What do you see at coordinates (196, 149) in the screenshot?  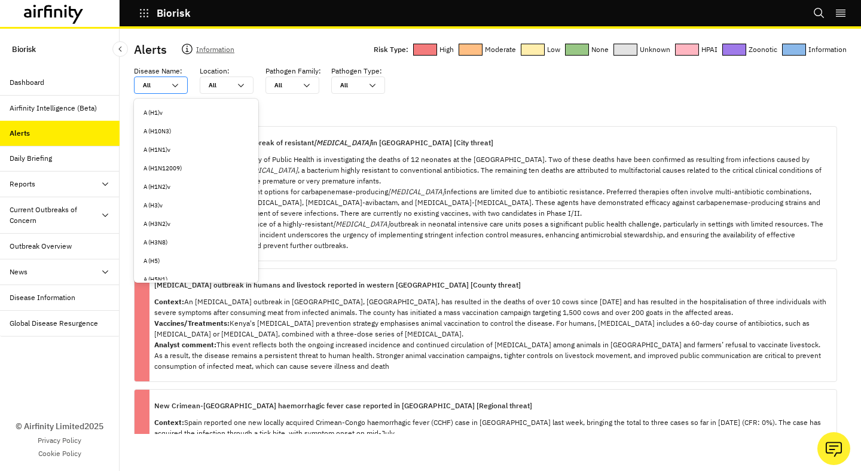 I see `div: A (H1N1)v` at bounding box center [196, 149].